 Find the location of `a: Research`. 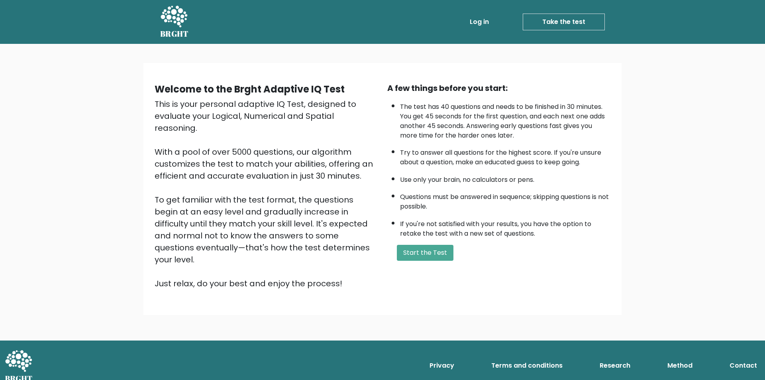

a: Research is located at coordinates (615, 365).